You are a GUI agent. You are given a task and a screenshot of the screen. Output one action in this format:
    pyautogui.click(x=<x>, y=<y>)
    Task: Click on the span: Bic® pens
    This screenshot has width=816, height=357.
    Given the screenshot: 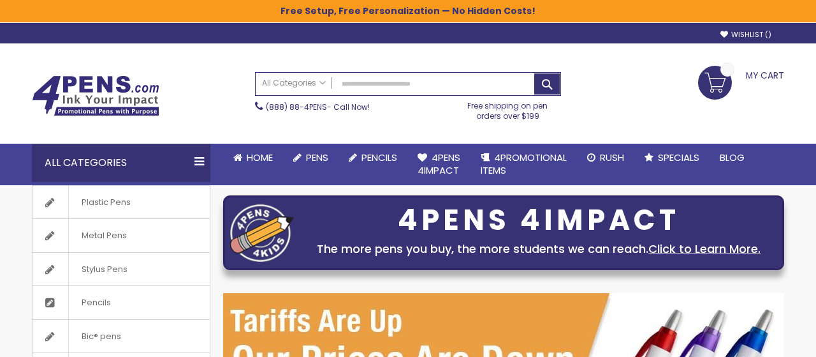 What is the action you would take?
    pyautogui.click(x=101, y=336)
    